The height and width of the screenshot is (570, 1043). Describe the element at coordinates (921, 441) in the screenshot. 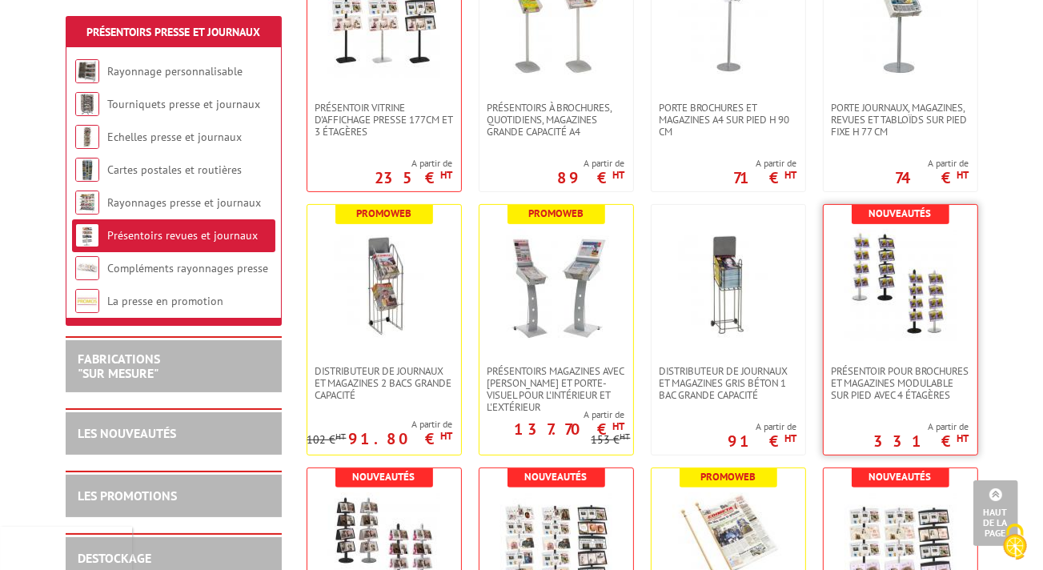

I see `p: 331 €` at that location.